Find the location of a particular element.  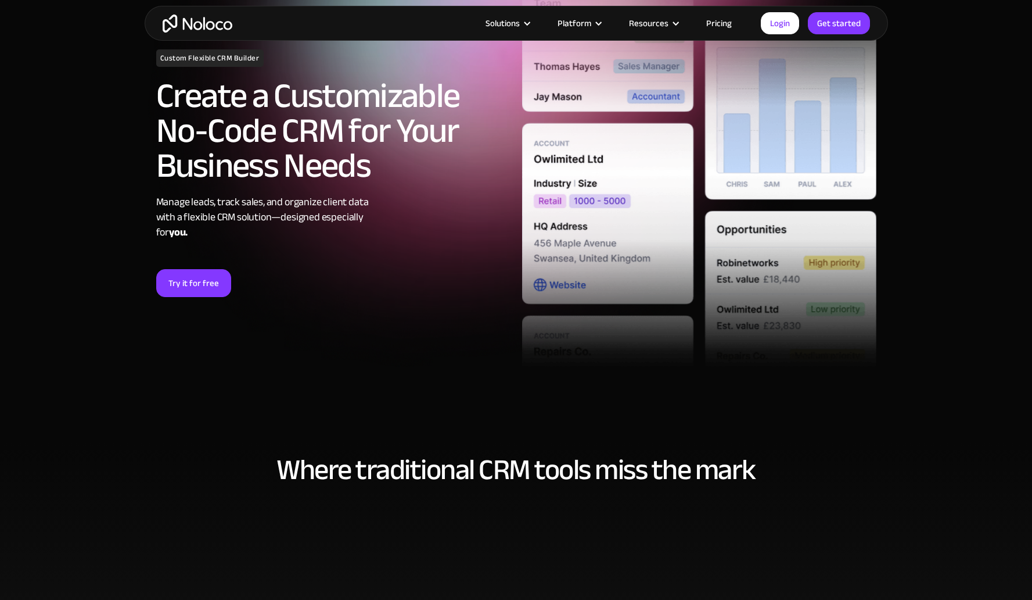

a: Try it for free is located at coordinates (193, 283).